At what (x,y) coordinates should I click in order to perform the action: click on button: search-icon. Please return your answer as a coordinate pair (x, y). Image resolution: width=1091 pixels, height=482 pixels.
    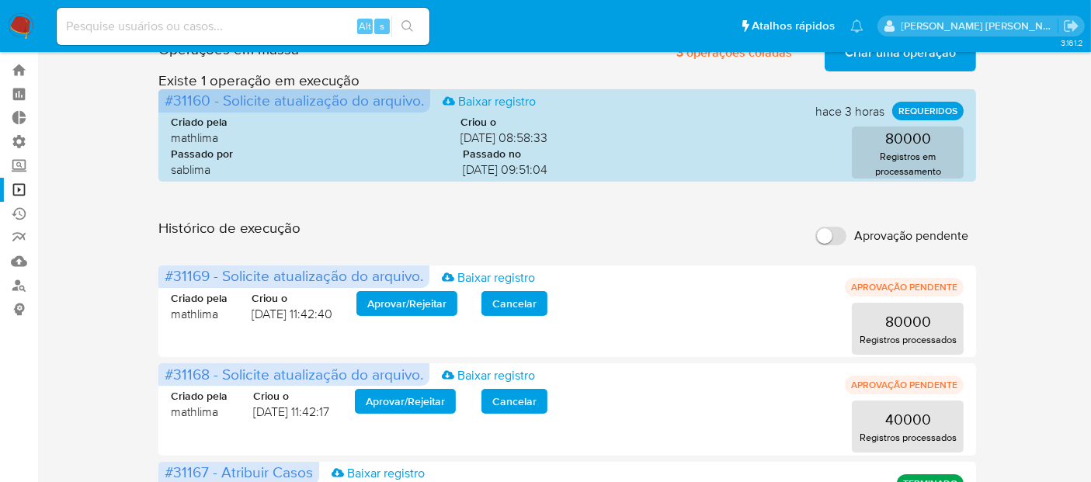
    Looking at the image, I should click on (407, 26).